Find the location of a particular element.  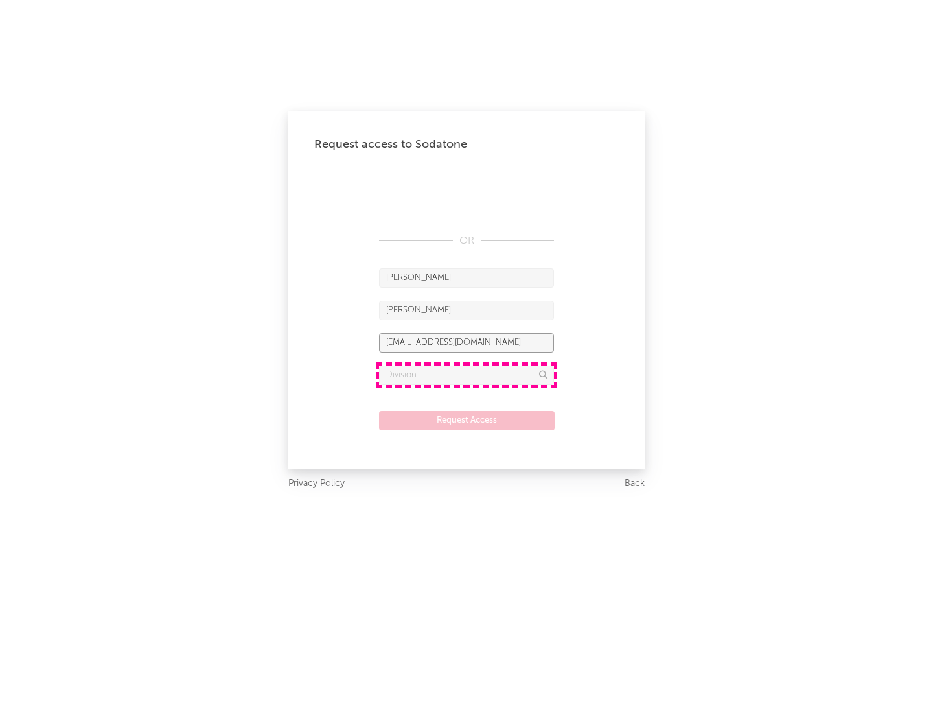

a: Back is located at coordinates (634, 483).